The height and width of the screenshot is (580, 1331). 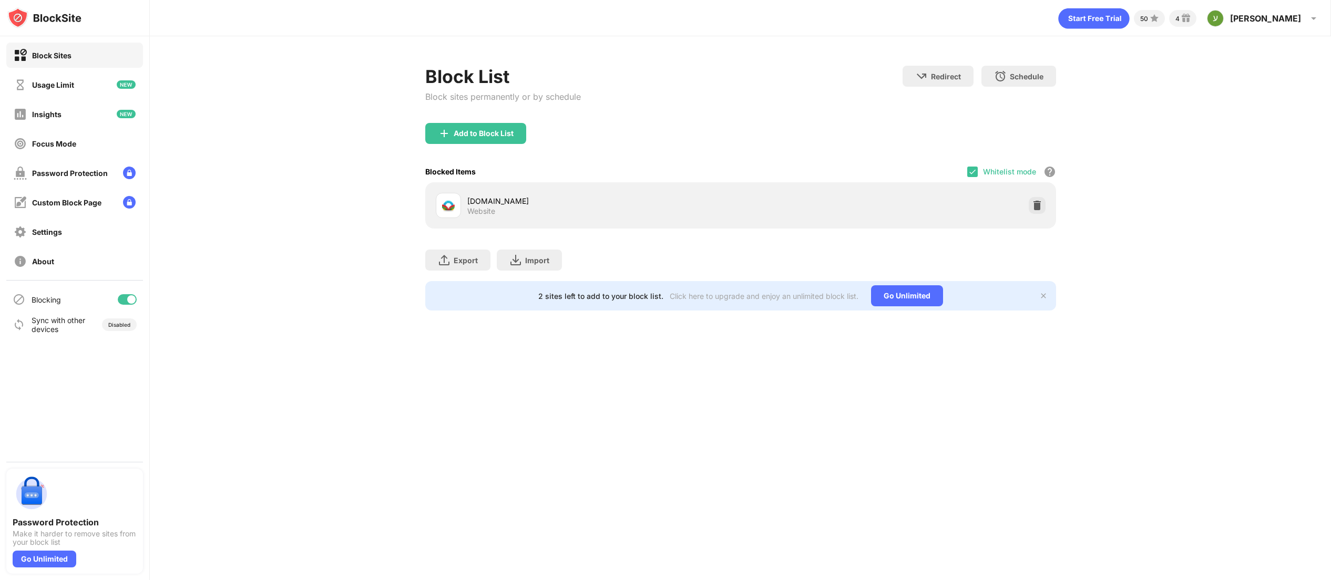 What do you see at coordinates (20, 143) in the screenshot?
I see `img: focus-off.svg` at bounding box center [20, 143].